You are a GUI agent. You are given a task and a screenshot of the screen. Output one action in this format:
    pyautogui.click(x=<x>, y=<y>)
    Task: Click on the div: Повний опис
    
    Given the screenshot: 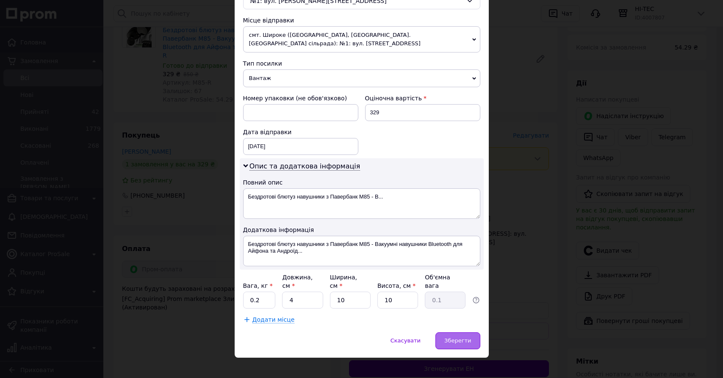 What is the action you would take?
    pyautogui.click(x=362, y=183)
    